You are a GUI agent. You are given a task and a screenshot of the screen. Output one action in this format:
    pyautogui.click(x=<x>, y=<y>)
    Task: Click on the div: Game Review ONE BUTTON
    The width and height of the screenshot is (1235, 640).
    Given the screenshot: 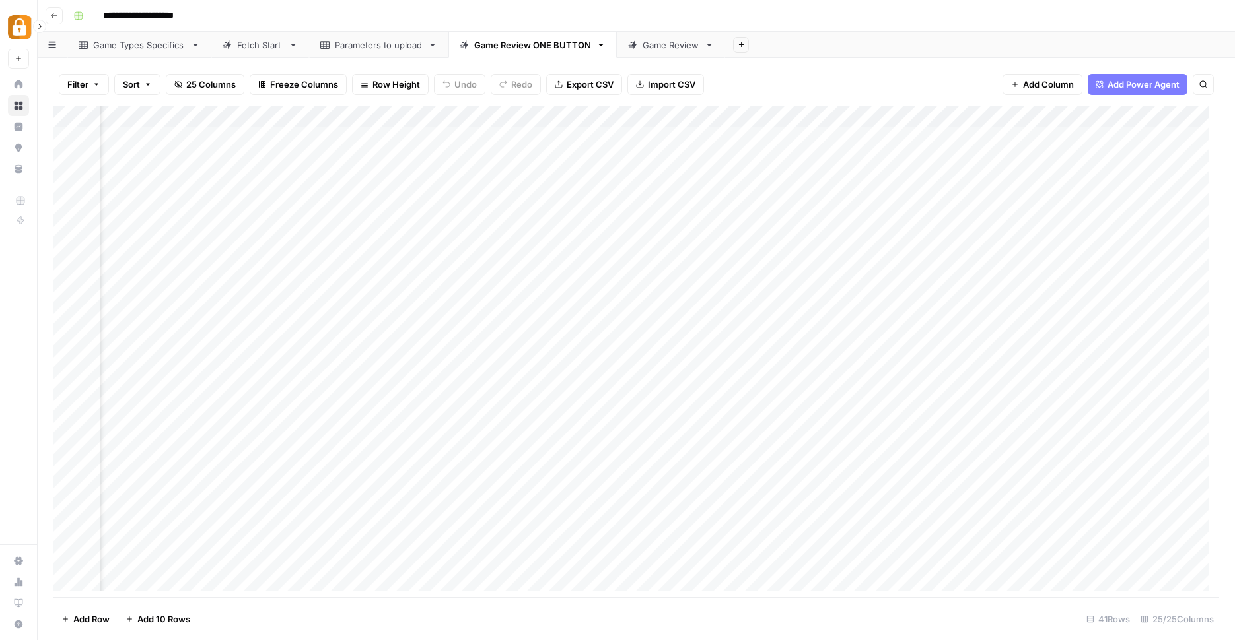 What is the action you would take?
    pyautogui.click(x=532, y=45)
    